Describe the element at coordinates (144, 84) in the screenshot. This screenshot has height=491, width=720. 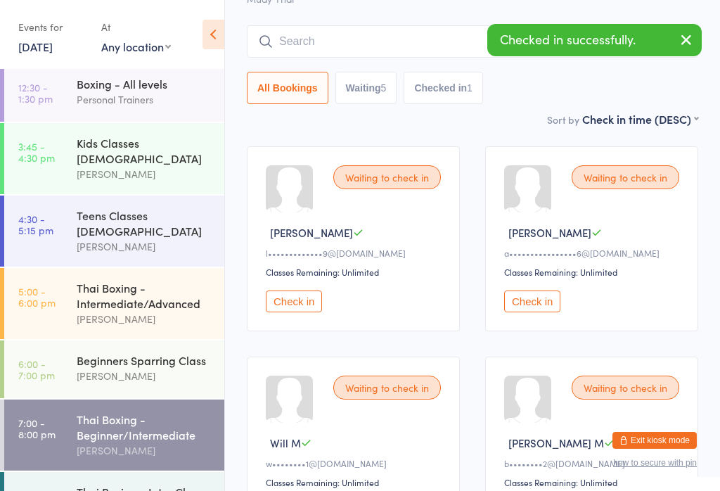
I see `div: Boxing - All levels` at that location.